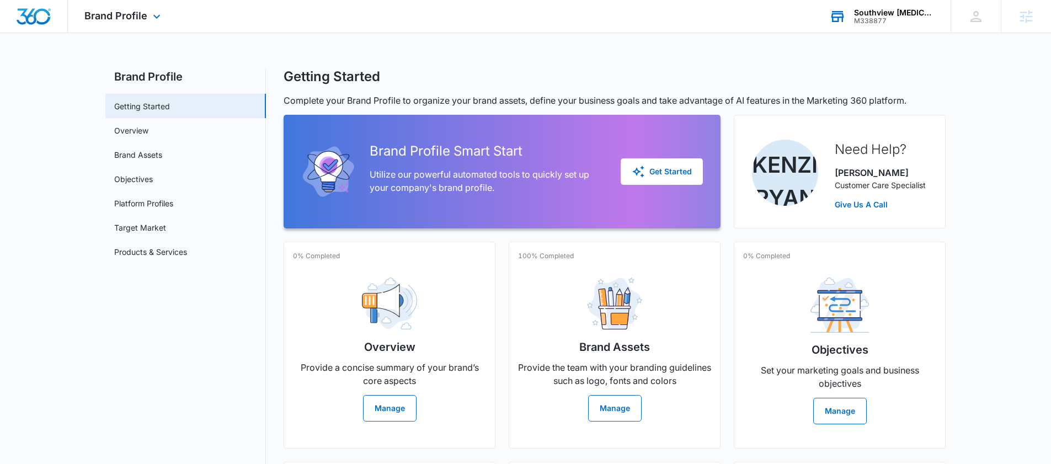 The height and width of the screenshot is (464, 1051). Describe the element at coordinates (185, 77) in the screenshot. I see `h2: Brand Profile` at that location.